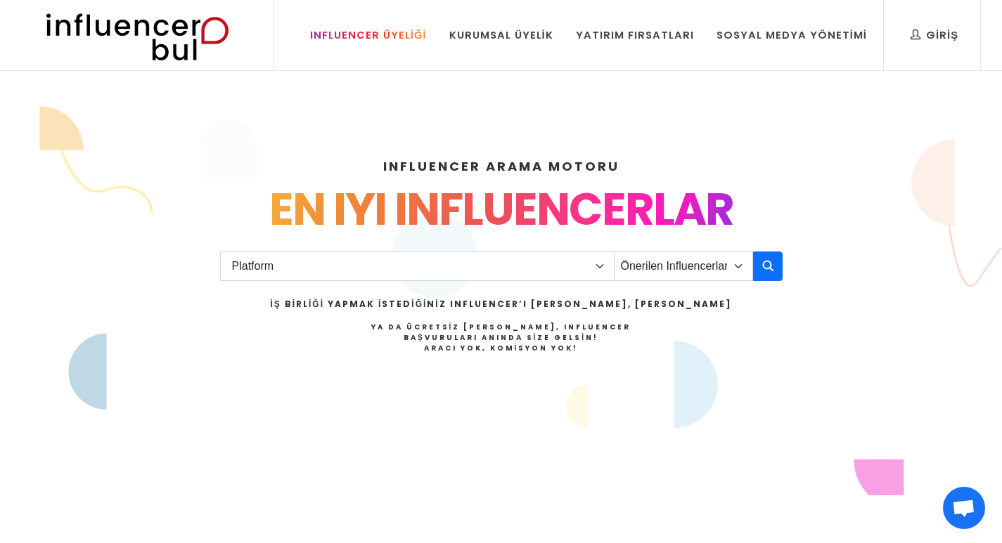 The image size is (1002, 543). What do you see at coordinates (501, 348) in the screenshot?
I see `strong: Aracı Yok, Komisyon Yok!` at bounding box center [501, 348].